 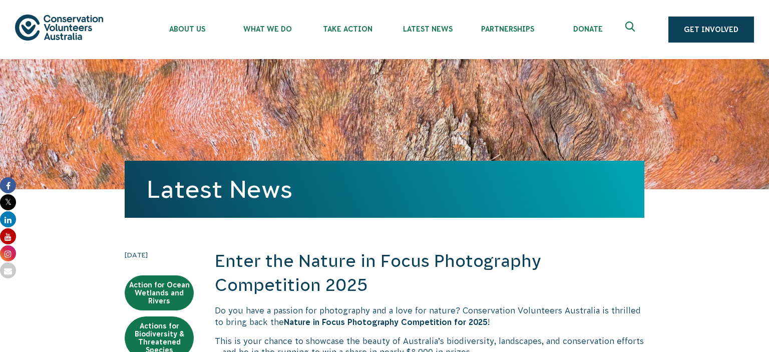 I want to click on h2: Enter the Nature in Focus Photography Competition 2025, so click(x=430, y=273).